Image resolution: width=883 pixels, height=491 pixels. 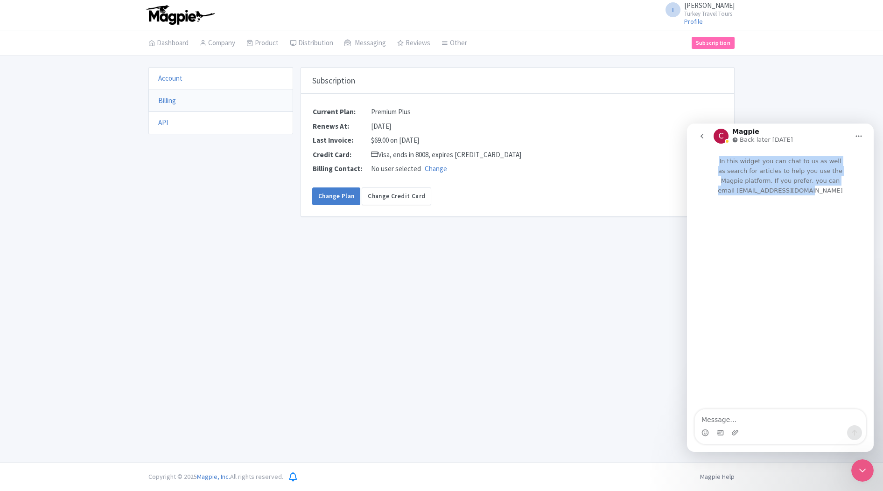 I want to click on span: Magpie, Inc., so click(x=213, y=477).